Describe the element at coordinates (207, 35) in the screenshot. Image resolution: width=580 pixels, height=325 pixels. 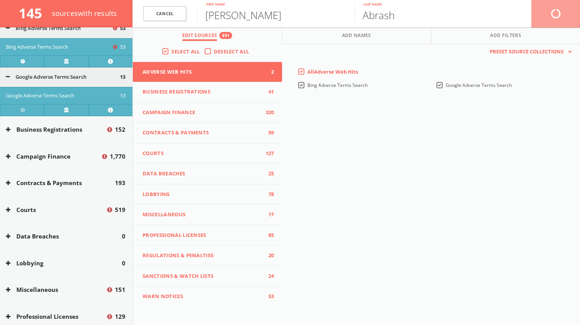
I see `button: Edit Sources851` at that location.